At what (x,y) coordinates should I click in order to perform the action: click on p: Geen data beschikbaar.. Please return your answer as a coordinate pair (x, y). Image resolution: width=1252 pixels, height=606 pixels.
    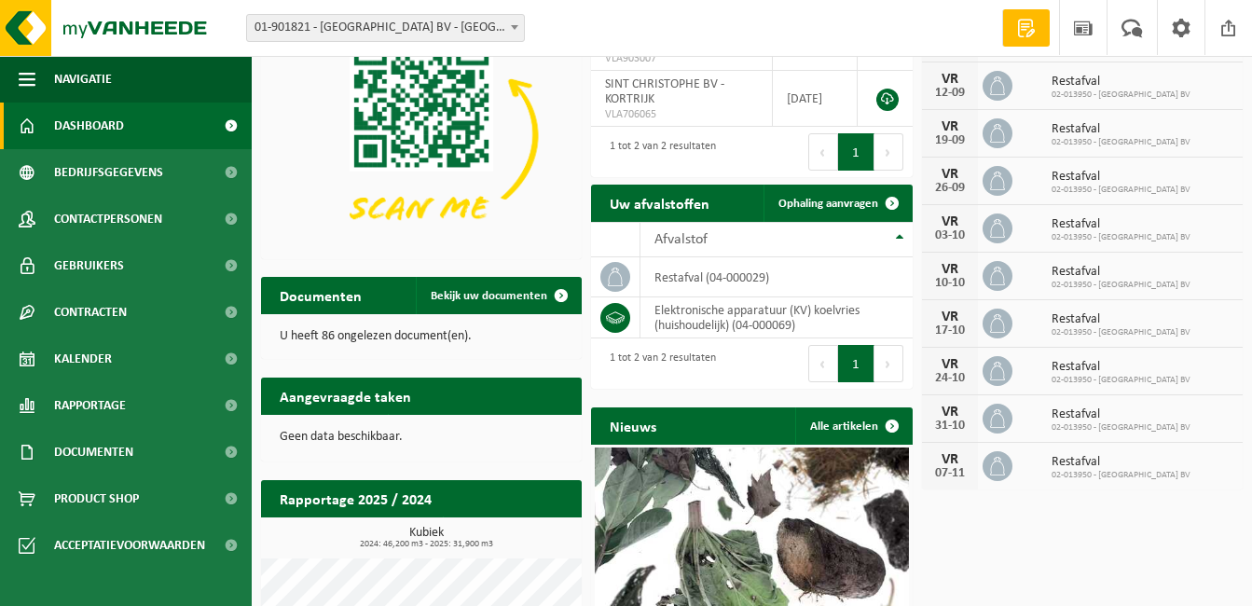
    Looking at the image, I should click on (421, 437).